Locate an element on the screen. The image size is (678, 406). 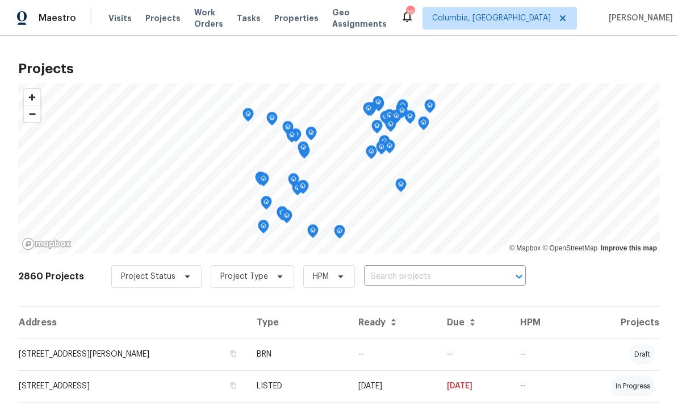
a: Mapbox is located at coordinates (524, 248).